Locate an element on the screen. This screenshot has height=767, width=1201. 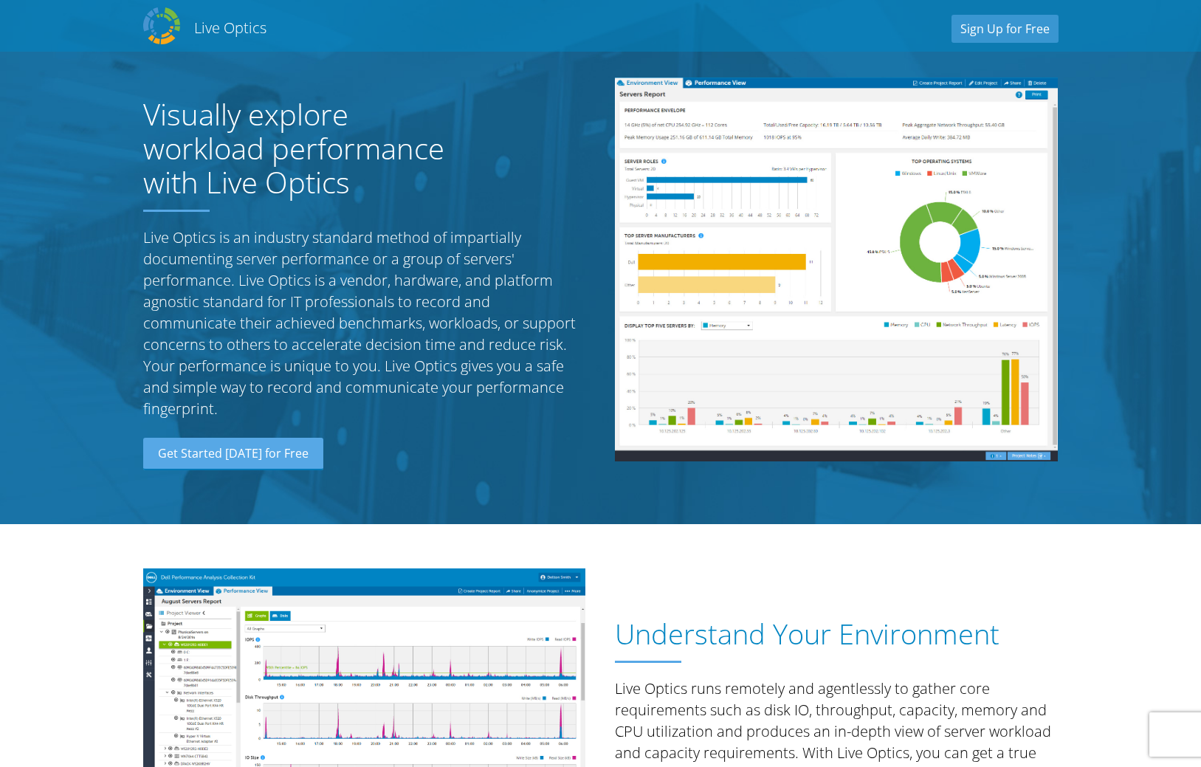
p: Live Optics is an industry standard method of impartially documenting server performance or a gro... is located at coordinates (365, 323).